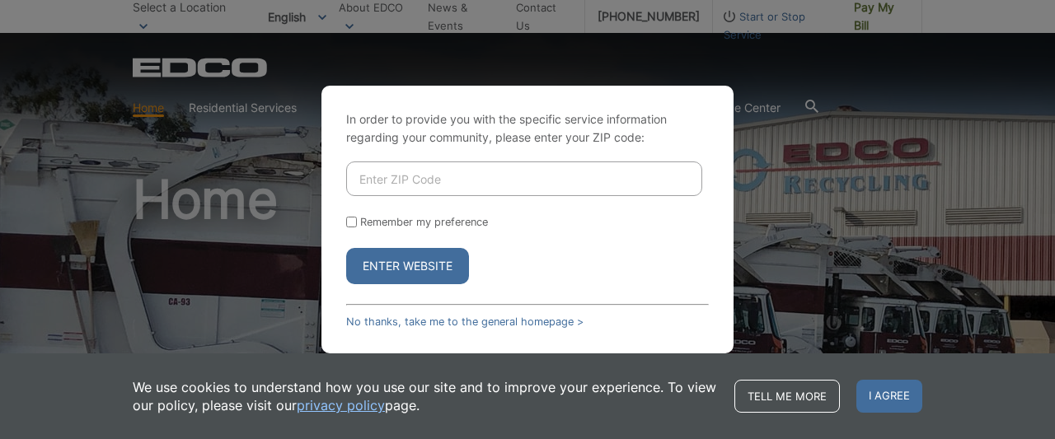  Describe the element at coordinates (787, 396) in the screenshot. I see `a: Tell me more` at that location.